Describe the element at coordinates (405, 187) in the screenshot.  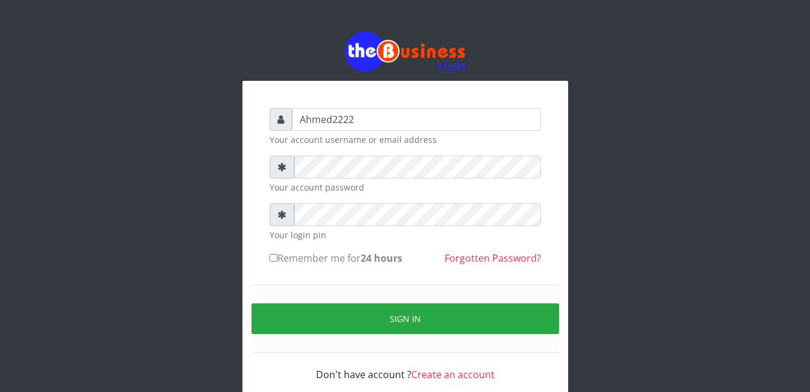
I see `small: Your account password` at that location.